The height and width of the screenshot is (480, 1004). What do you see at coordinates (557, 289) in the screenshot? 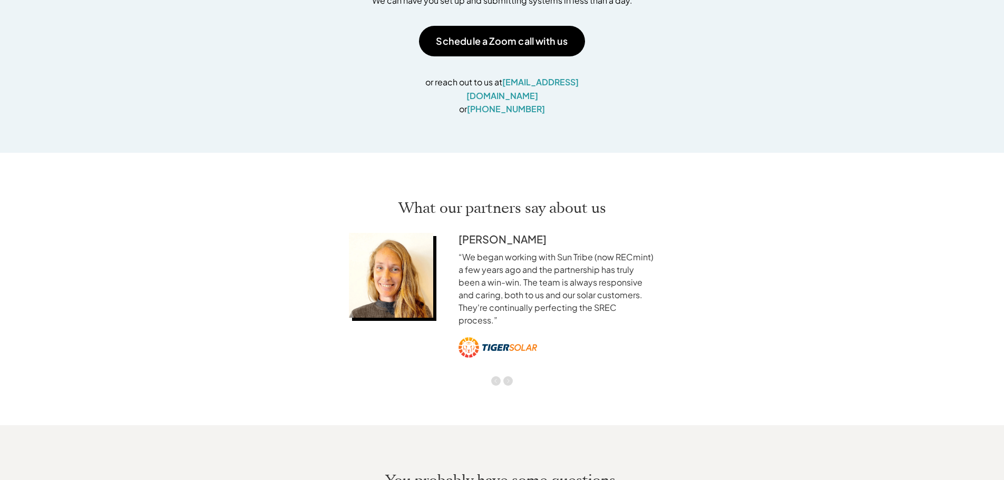
I see `p: “We began working with Sun Tribe (now RECmint) a few years ago and the partnership has truly been...` at bounding box center [557, 289].